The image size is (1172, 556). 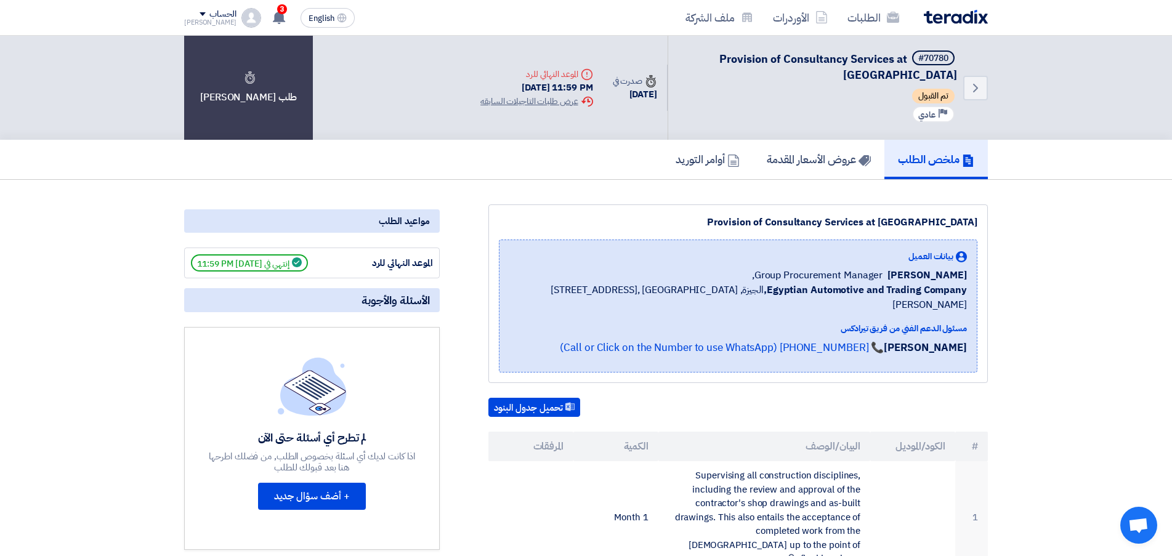 I want to click on th: الكمية, so click(x=616, y=447).